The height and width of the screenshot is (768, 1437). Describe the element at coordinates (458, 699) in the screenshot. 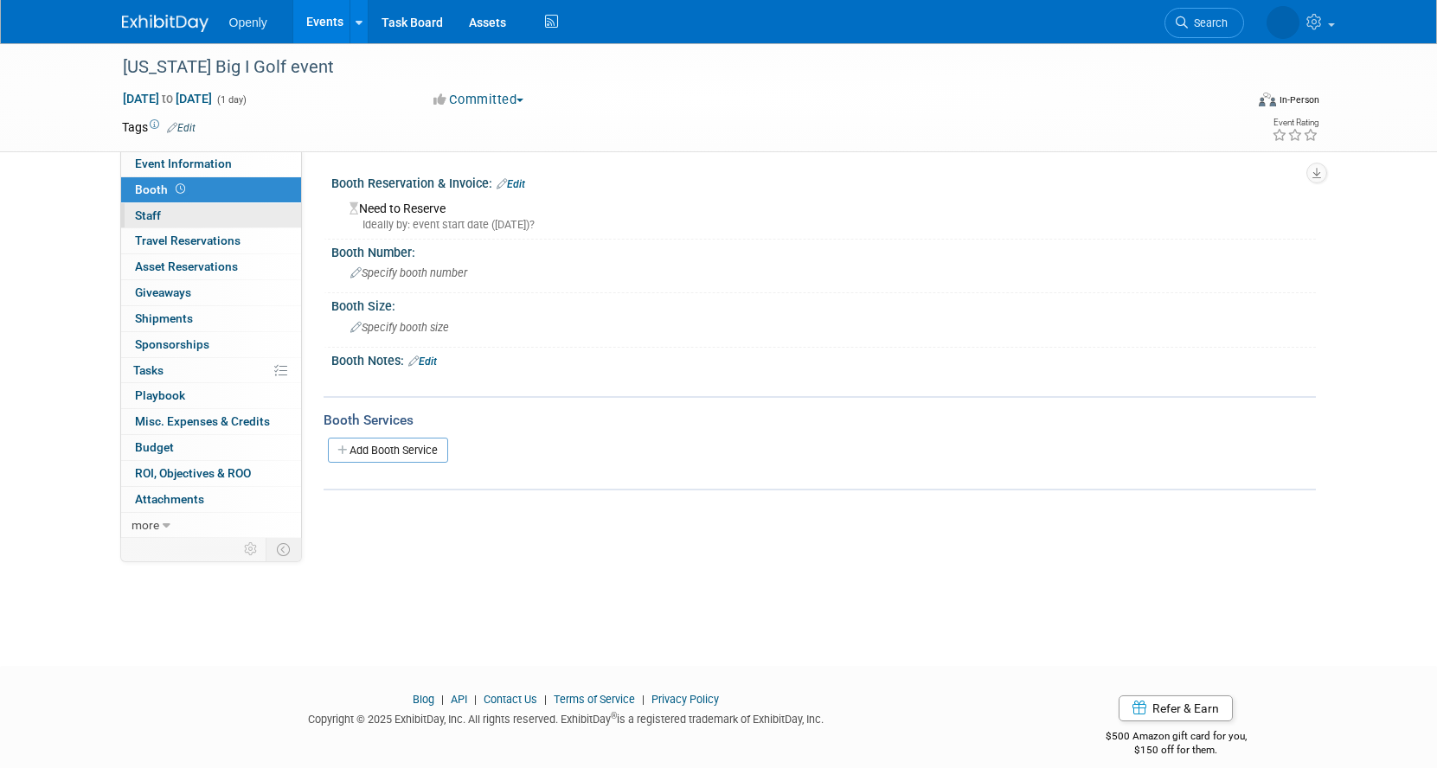

I see `a: API` at that location.